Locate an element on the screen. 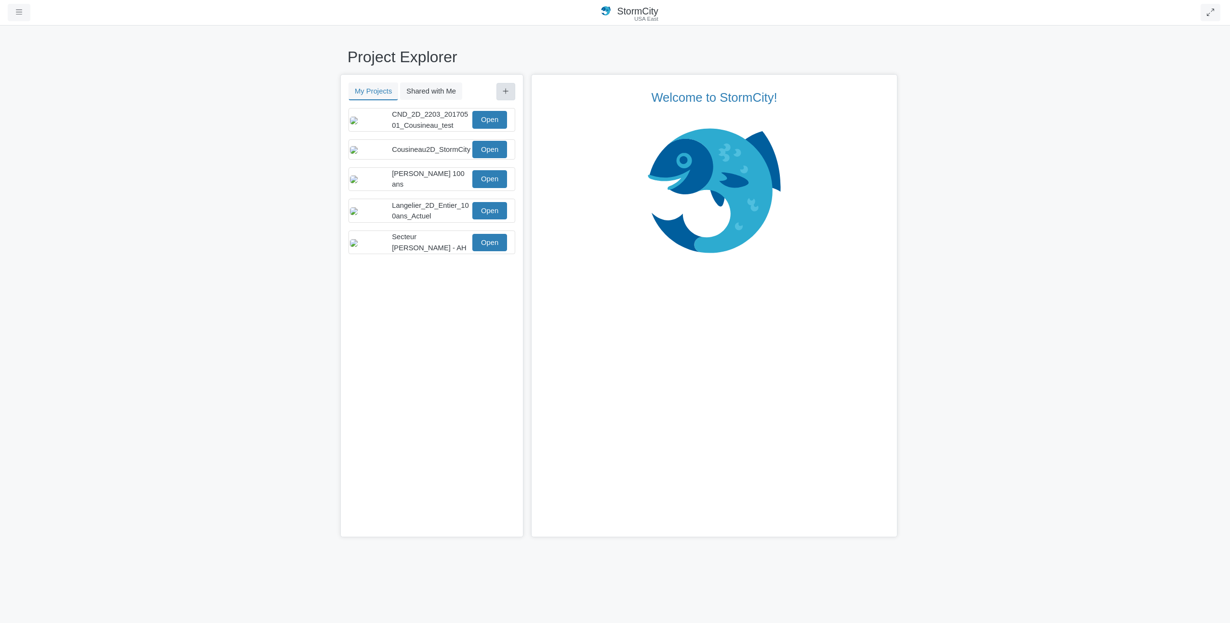  span: USA East is located at coordinates (646, 19).